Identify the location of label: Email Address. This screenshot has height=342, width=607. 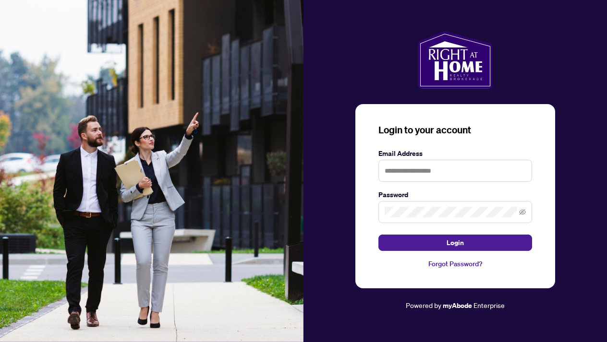
(455, 154).